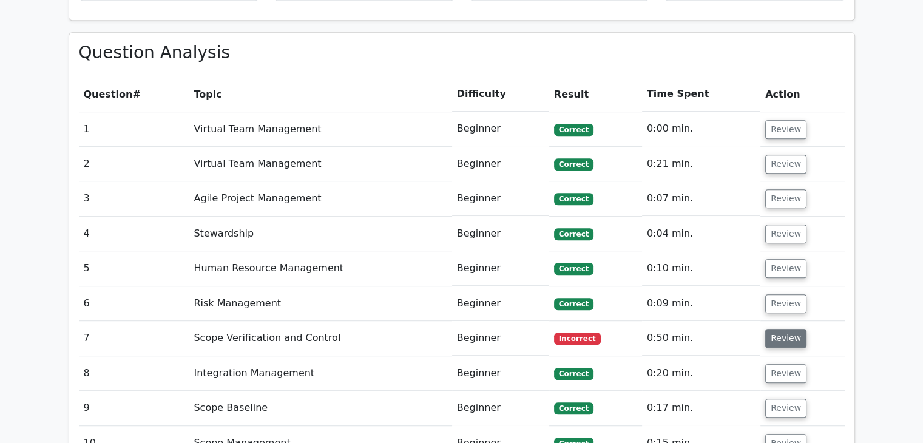 This screenshot has height=443, width=923. What do you see at coordinates (701, 199) in the screenshot?
I see `td: 0:07 min.` at bounding box center [701, 199].